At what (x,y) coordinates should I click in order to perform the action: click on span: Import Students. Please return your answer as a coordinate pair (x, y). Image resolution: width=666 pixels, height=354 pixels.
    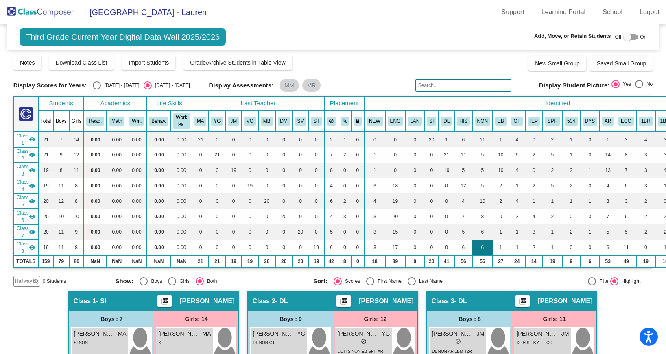
    Looking at the image, I should click on (148, 63).